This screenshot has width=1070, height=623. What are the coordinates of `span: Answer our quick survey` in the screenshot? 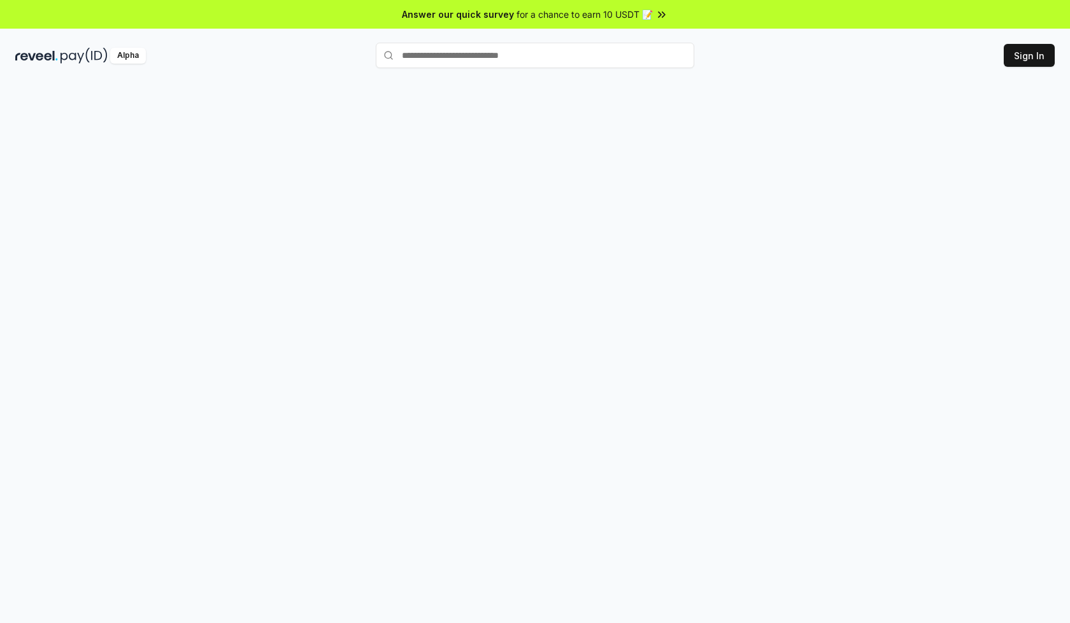 It's located at (458, 14).